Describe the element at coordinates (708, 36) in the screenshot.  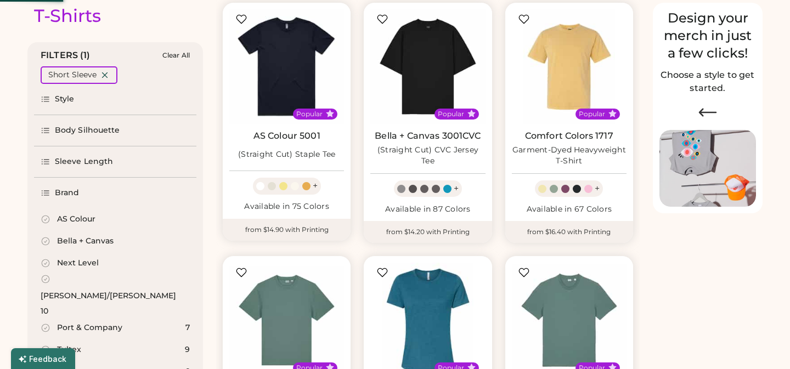
I see `div: Design your merch in just a few clicks!` at that location.